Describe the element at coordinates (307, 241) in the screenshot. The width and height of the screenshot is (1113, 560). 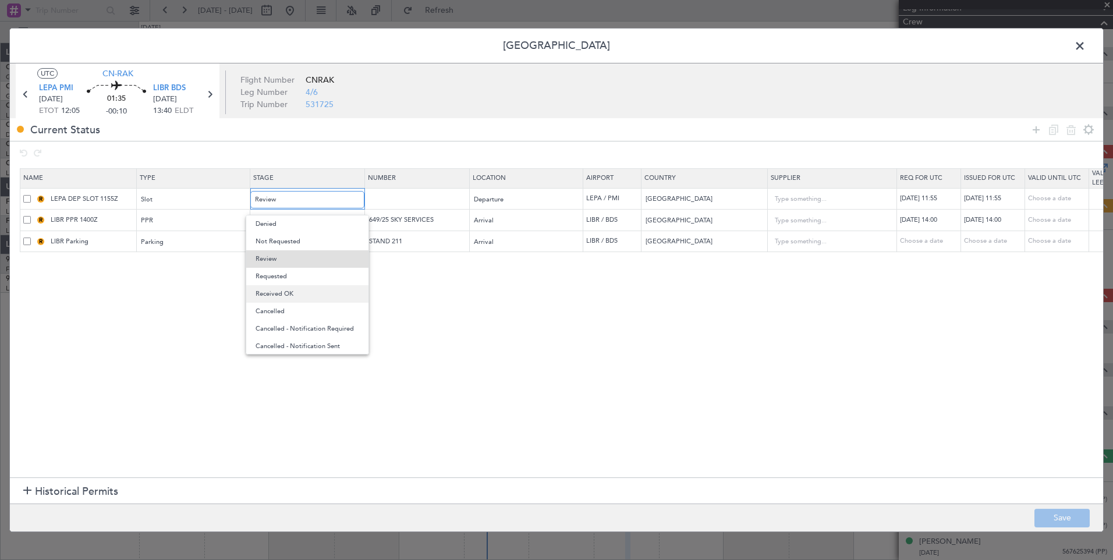
I see `span: Not Requested` at that location.